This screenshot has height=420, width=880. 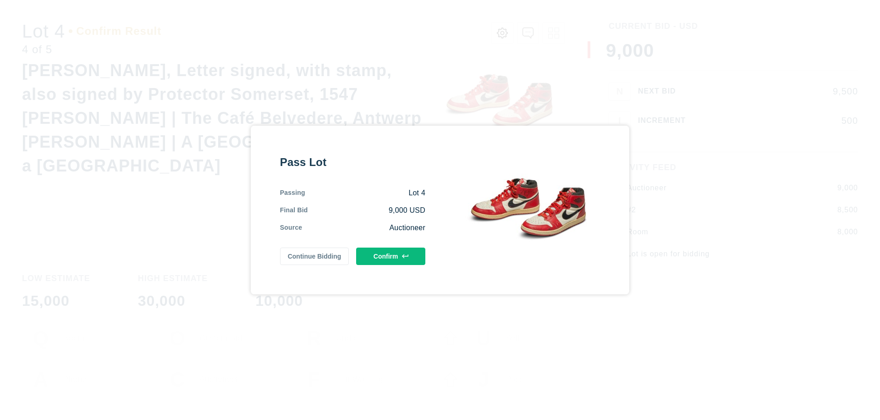 I want to click on button: Continue Bidding, so click(x=315, y=256).